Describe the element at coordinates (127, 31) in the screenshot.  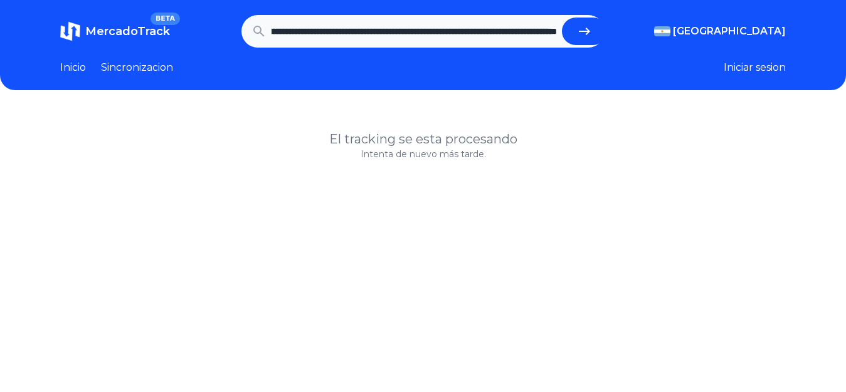
I see `span: MercadoTrack` at that location.